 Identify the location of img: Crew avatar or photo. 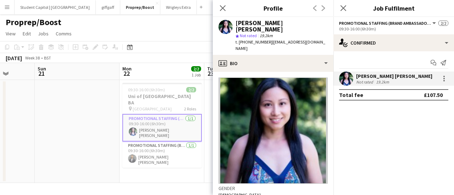
(273, 131).